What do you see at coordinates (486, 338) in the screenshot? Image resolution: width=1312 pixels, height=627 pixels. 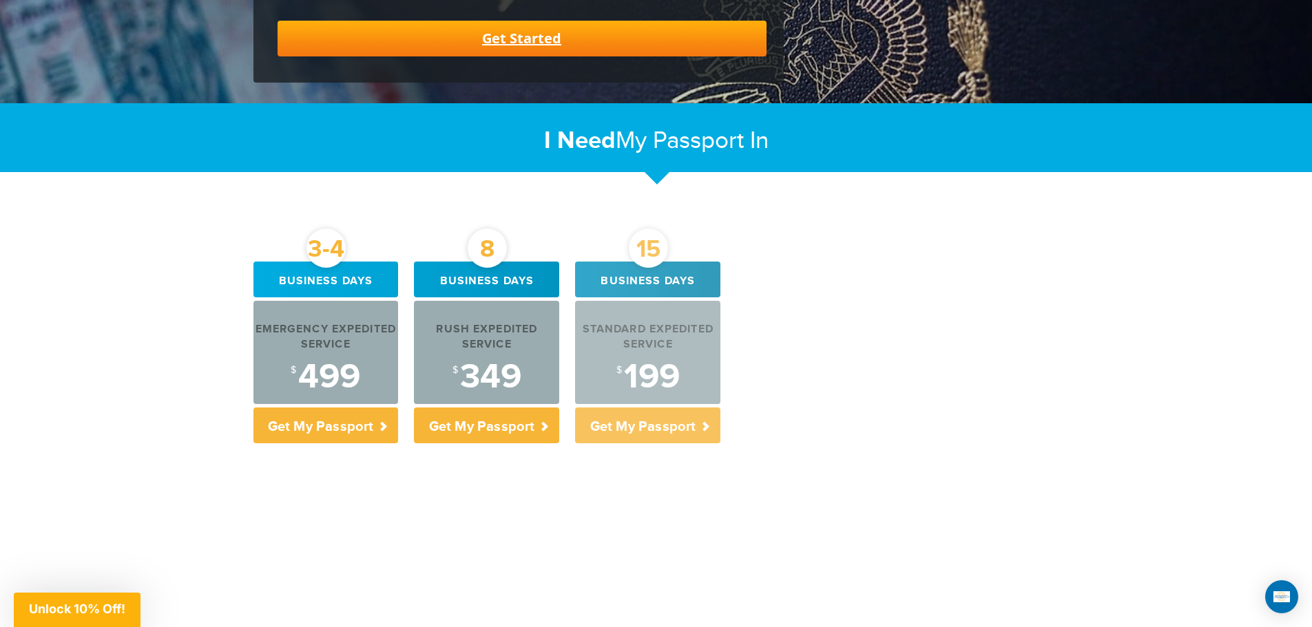 I see `div: Rush Expedited Service` at bounding box center [486, 338].